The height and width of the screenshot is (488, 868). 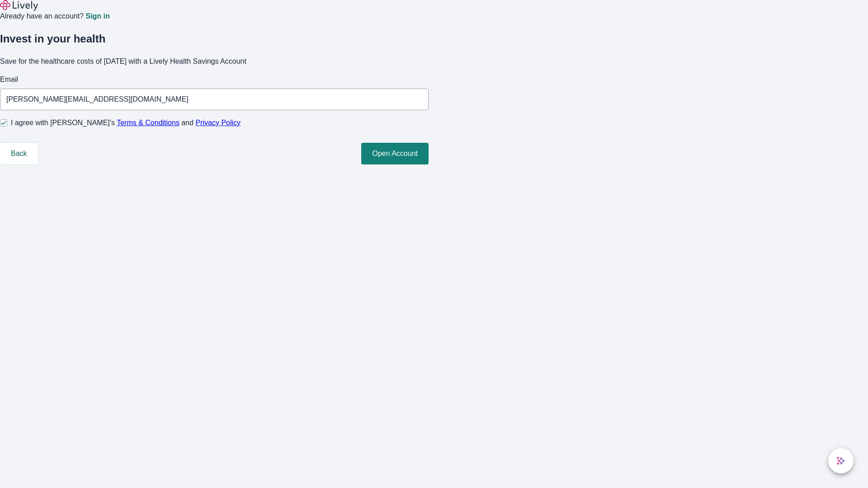 I want to click on svg: Lively AI Assistant, so click(x=841, y=461).